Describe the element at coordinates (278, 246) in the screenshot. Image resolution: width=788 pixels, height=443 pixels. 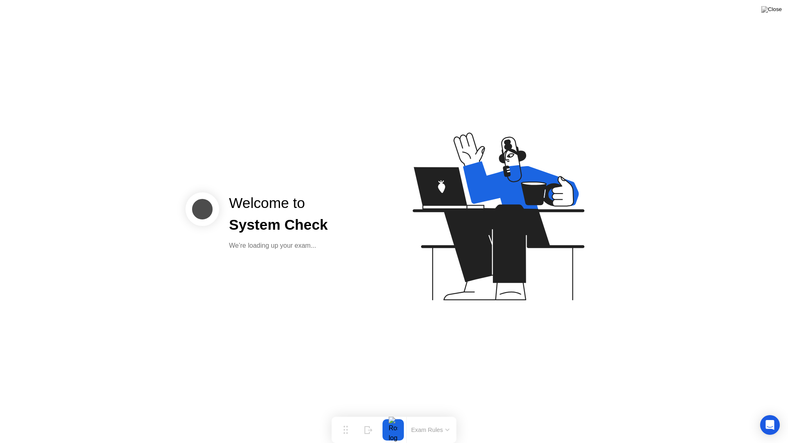
I see `div: We’re loading up your exam...` at that location.